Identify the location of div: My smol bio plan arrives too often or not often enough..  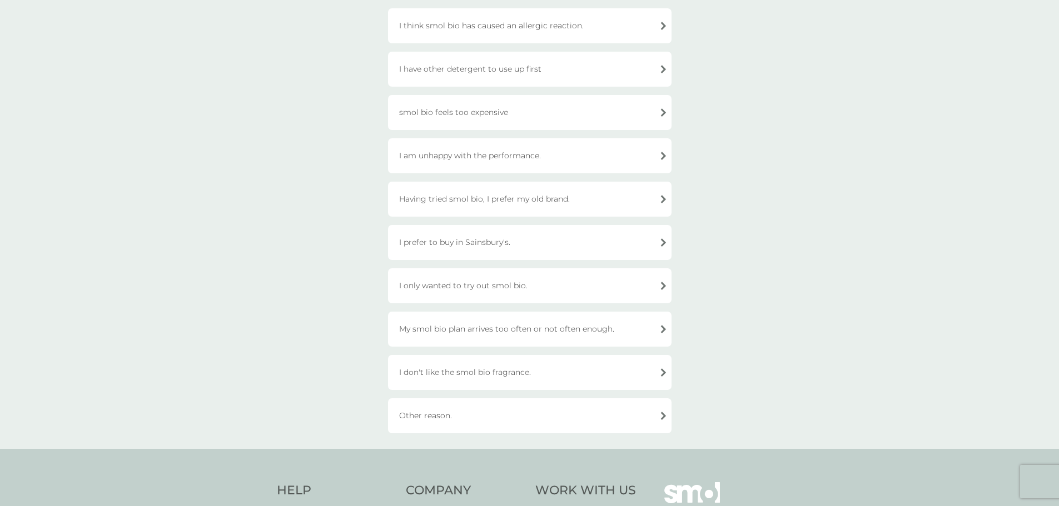
(530, 329).